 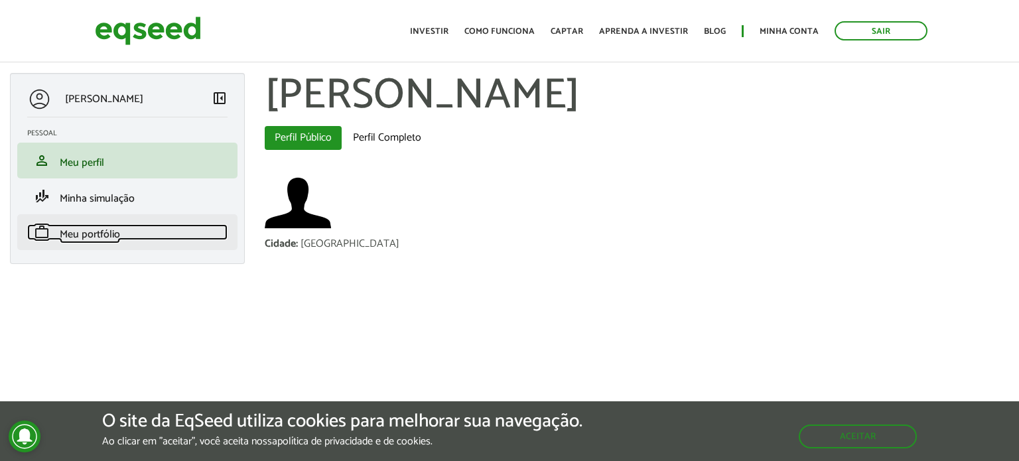 I want to click on span: finance_mode, so click(x=42, y=196).